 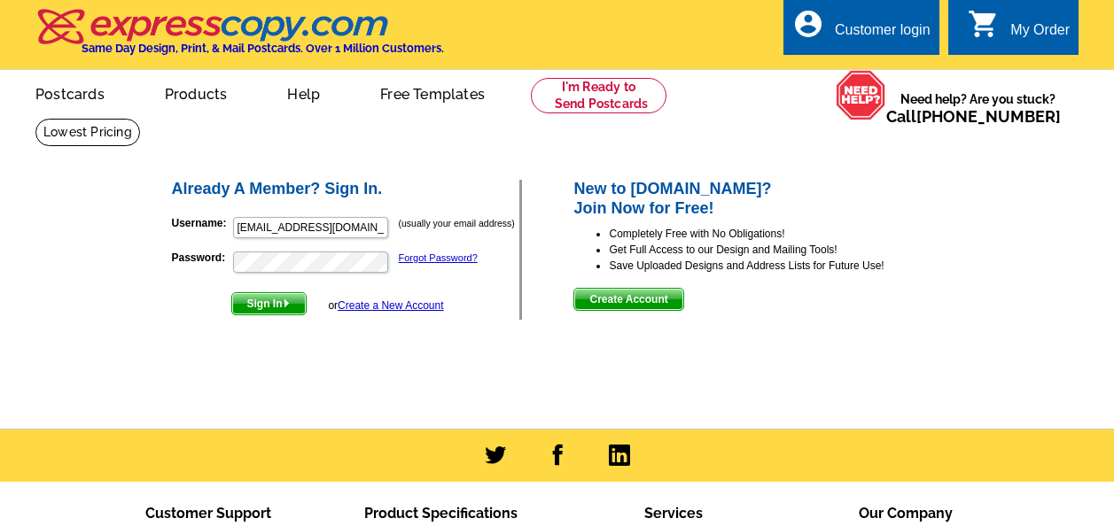 What do you see at coordinates (861, 30) in the screenshot?
I see `a: account_circle Customer login` at bounding box center [861, 30].